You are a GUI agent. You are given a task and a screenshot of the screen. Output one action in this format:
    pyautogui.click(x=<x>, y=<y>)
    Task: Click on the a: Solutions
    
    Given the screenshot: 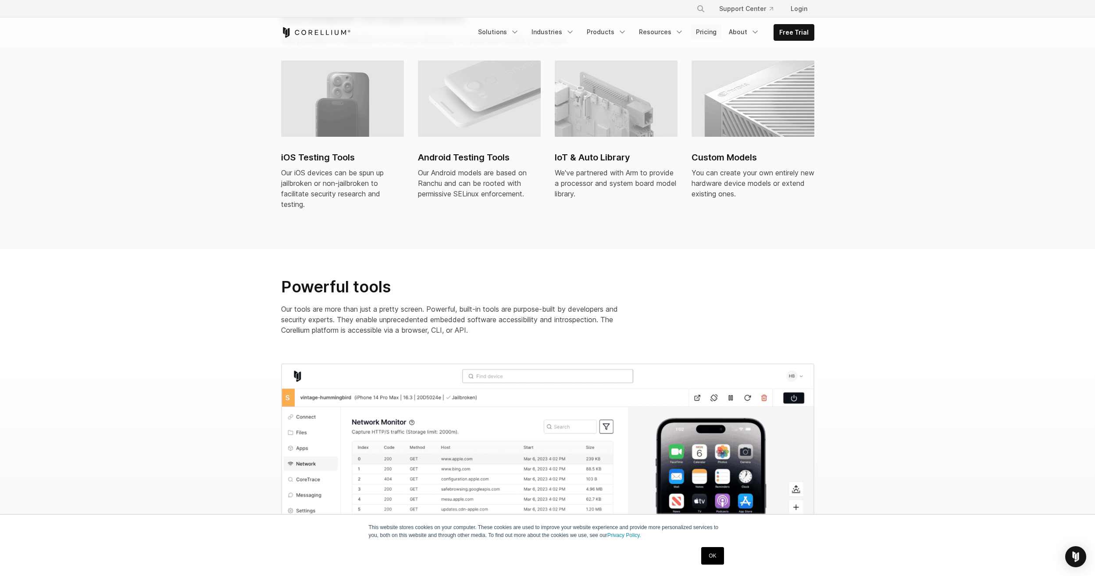 What is the action you would take?
    pyautogui.click(x=498, y=32)
    